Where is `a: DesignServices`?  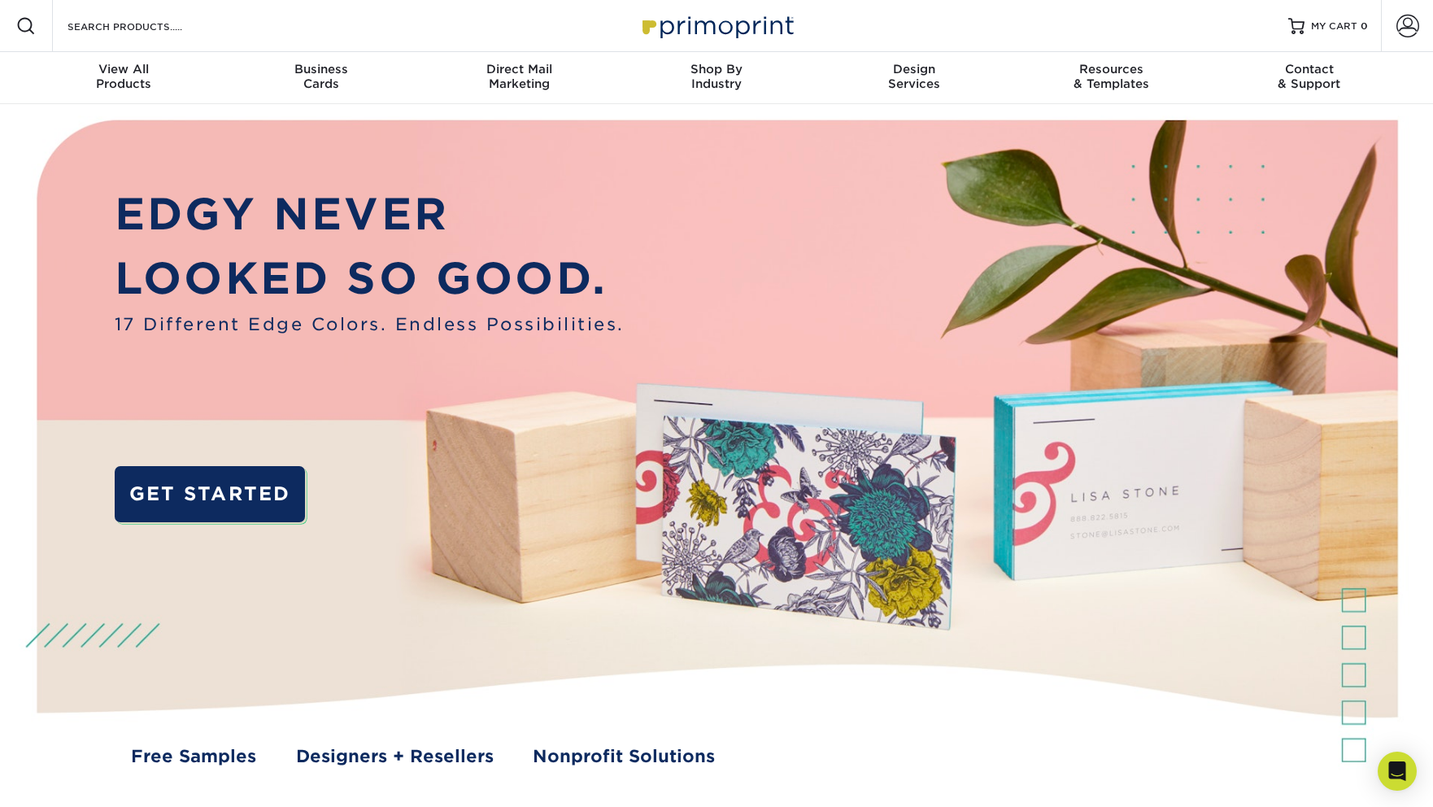 a: DesignServices is located at coordinates (913, 78).